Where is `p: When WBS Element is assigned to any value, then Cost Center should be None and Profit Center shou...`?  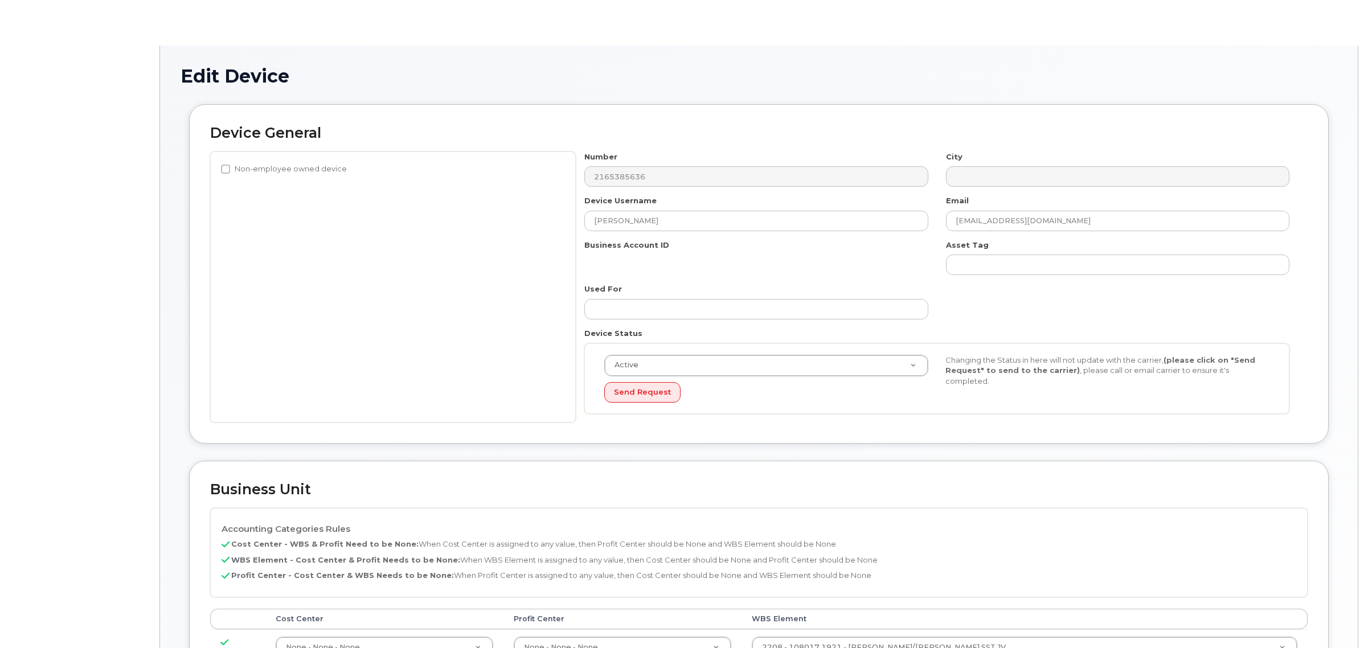
p: When WBS Element is assigned to any value, then Cost Center should be None and Profit Center shou... is located at coordinates (758, 560).